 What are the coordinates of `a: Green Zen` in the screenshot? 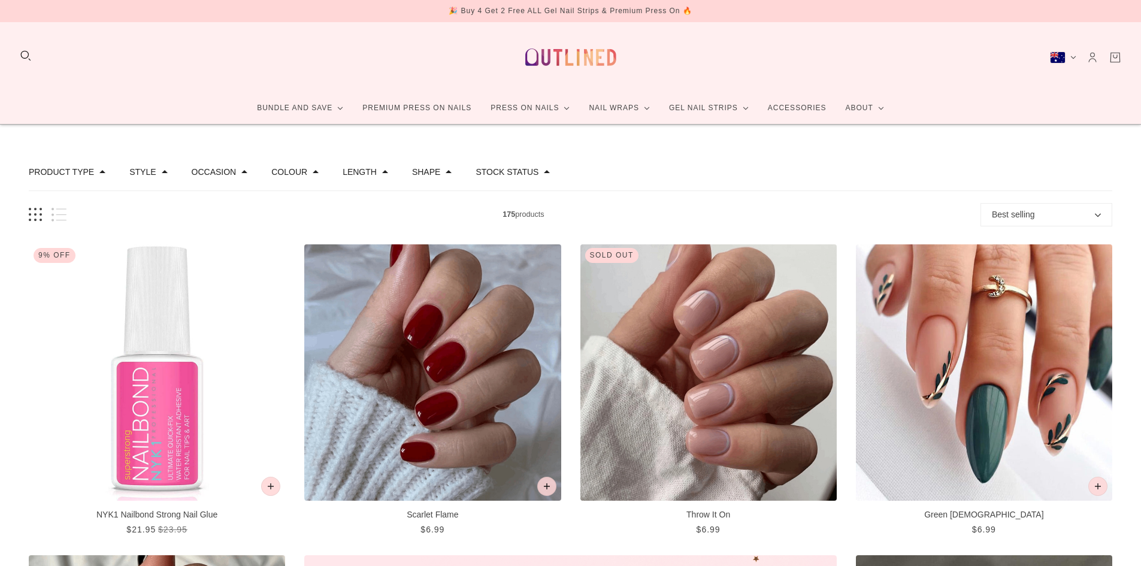 It's located at (984, 390).